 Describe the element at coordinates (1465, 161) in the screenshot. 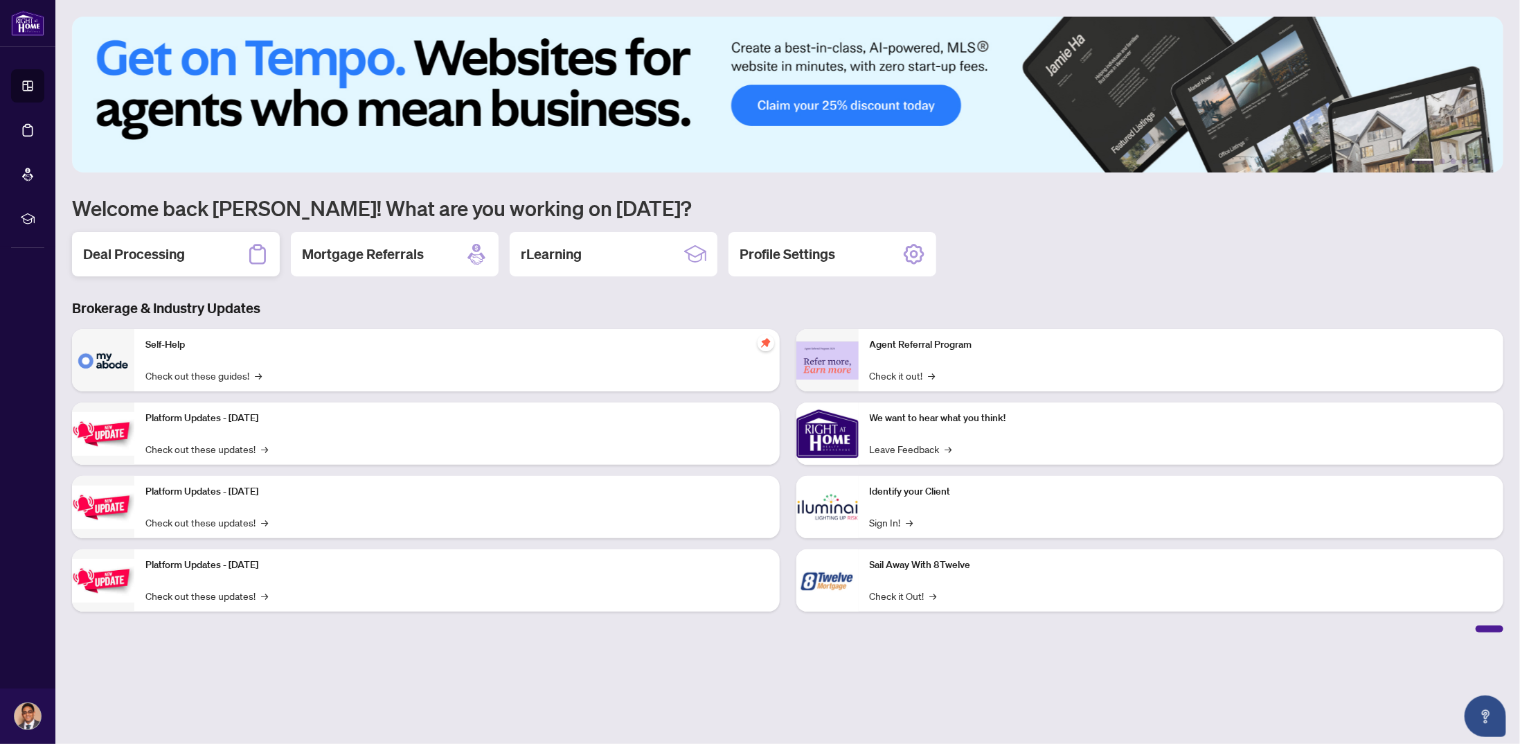

I see `button: 4` at that location.